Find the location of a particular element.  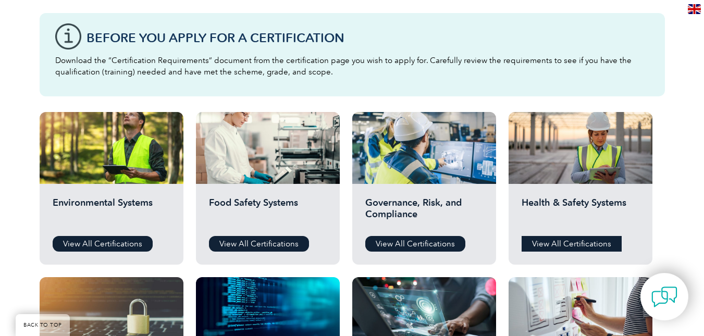

h2: Environmental Systems is located at coordinates (112, 213).